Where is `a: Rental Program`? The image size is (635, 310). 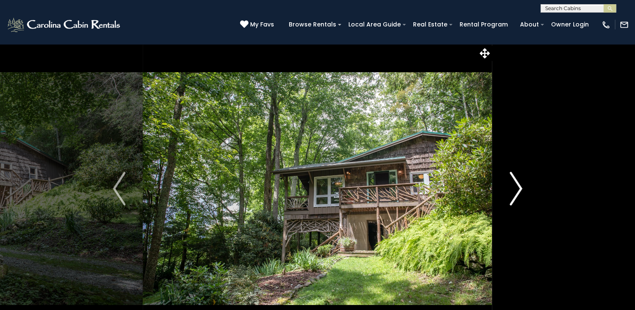 a: Rental Program is located at coordinates (484, 24).